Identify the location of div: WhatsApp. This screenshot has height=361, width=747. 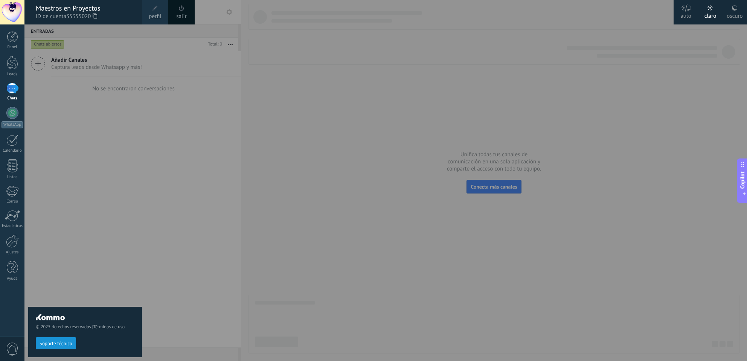
(12, 125).